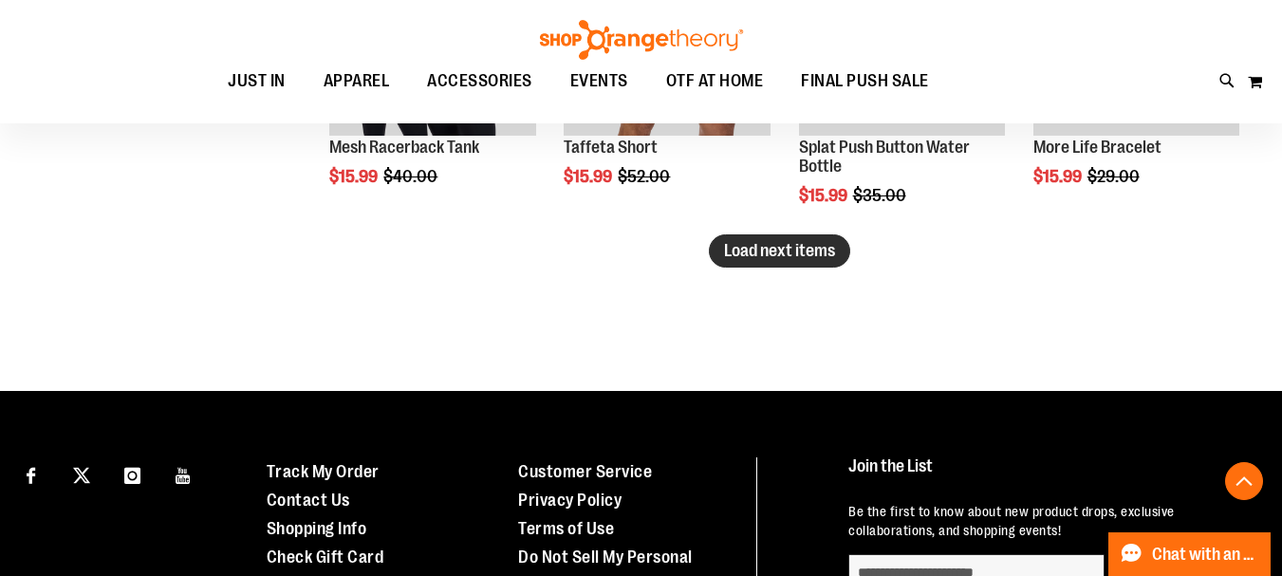 The height and width of the screenshot is (576, 1282). What do you see at coordinates (865, 81) in the screenshot?
I see `a: FINAL PUSH SALE` at bounding box center [865, 81].